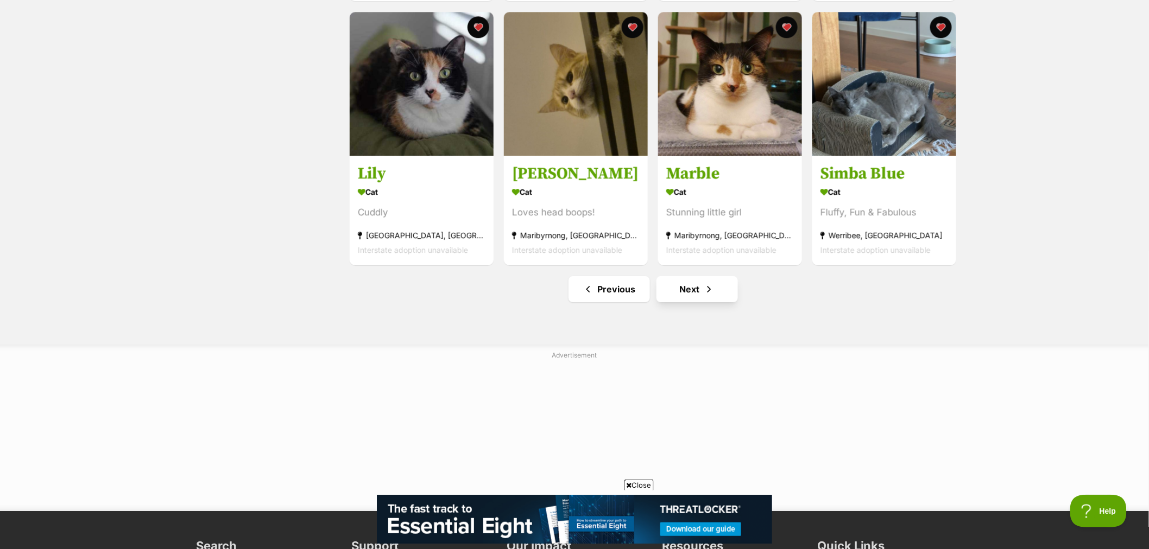  Describe the element at coordinates (884, 174) in the screenshot. I see `h3: Simba Blue` at that location.